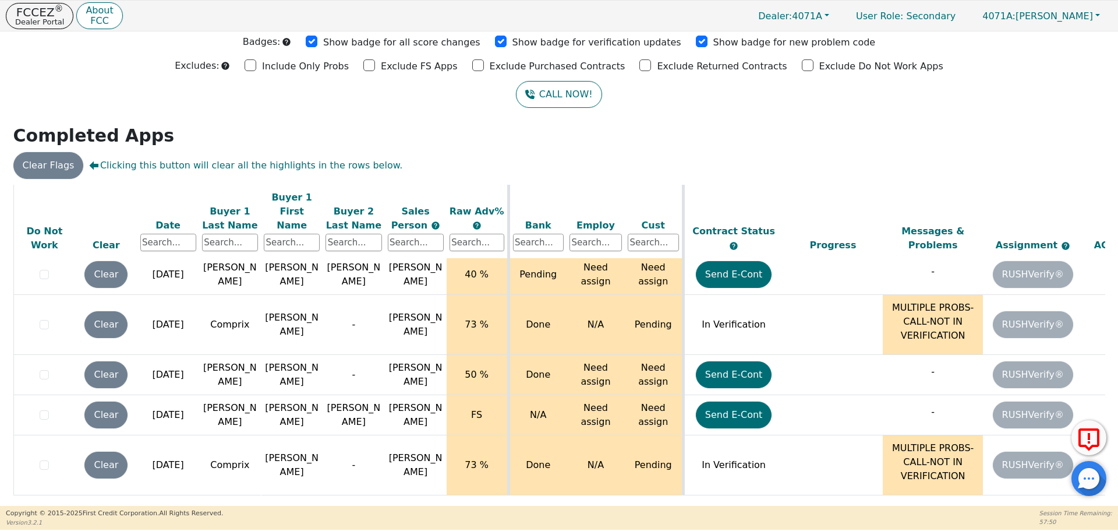  I want to click on p: Show badge for new problem code, so click(795, 43).